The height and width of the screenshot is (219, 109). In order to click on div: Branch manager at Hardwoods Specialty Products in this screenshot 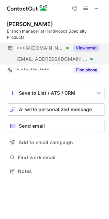, I will do `click(56, 34)`.